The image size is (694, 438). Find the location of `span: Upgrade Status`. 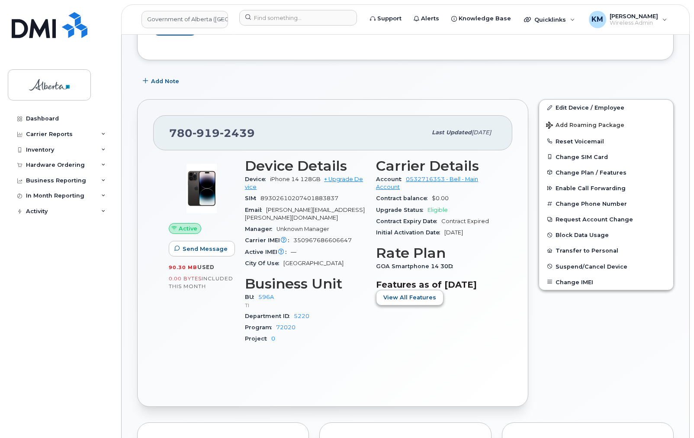

span: Upgrade Status is located at coordinates (402, 209).